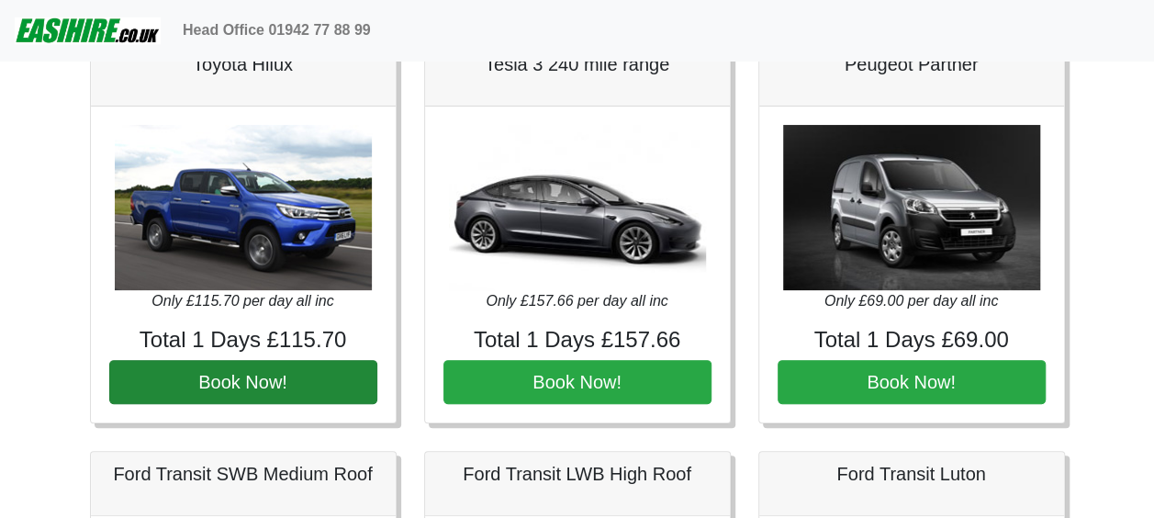 This screenshot has height=518, width=1154. I want to click on img: easihire_logo_small.png, so click(87, 30).